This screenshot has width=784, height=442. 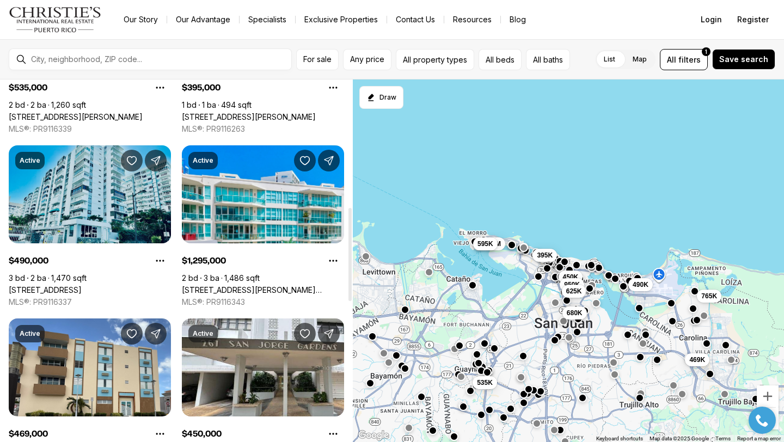 I want to click on span: 450K, so click(x=571, y=277).